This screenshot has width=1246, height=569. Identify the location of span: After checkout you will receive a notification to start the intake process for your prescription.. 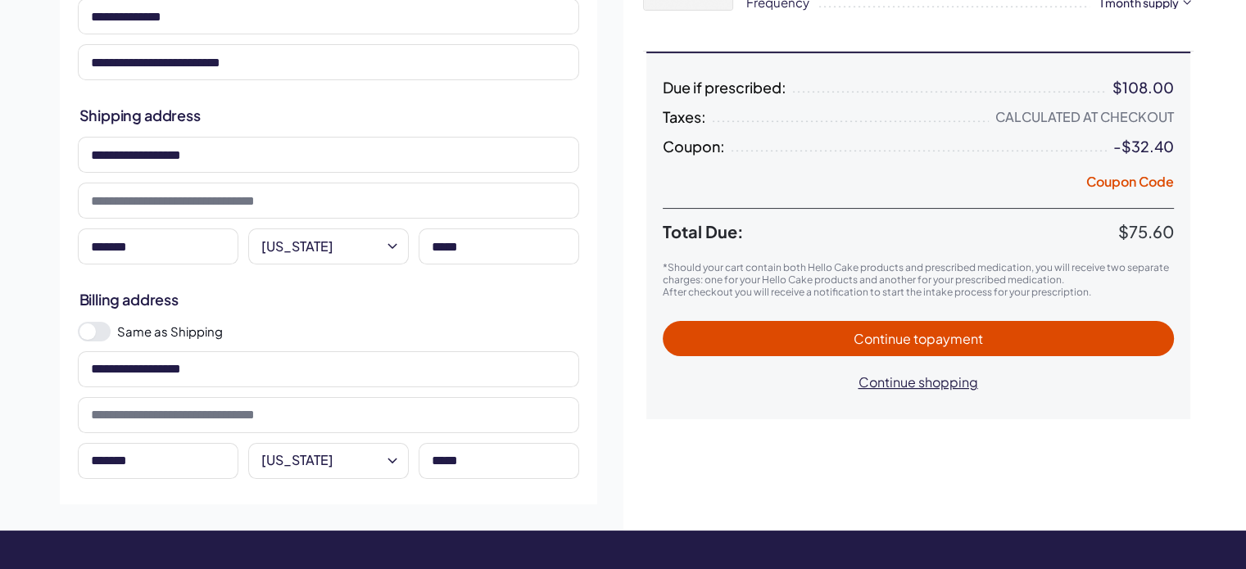
(877, 292).